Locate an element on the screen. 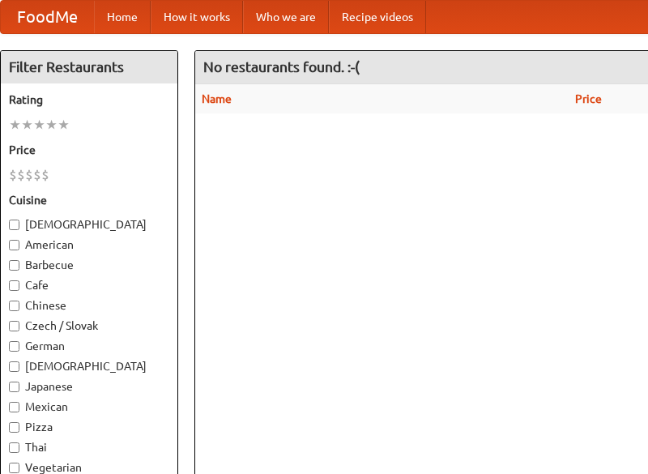 The image size is (648, 474). label: German is located at coordinates (89, 346).